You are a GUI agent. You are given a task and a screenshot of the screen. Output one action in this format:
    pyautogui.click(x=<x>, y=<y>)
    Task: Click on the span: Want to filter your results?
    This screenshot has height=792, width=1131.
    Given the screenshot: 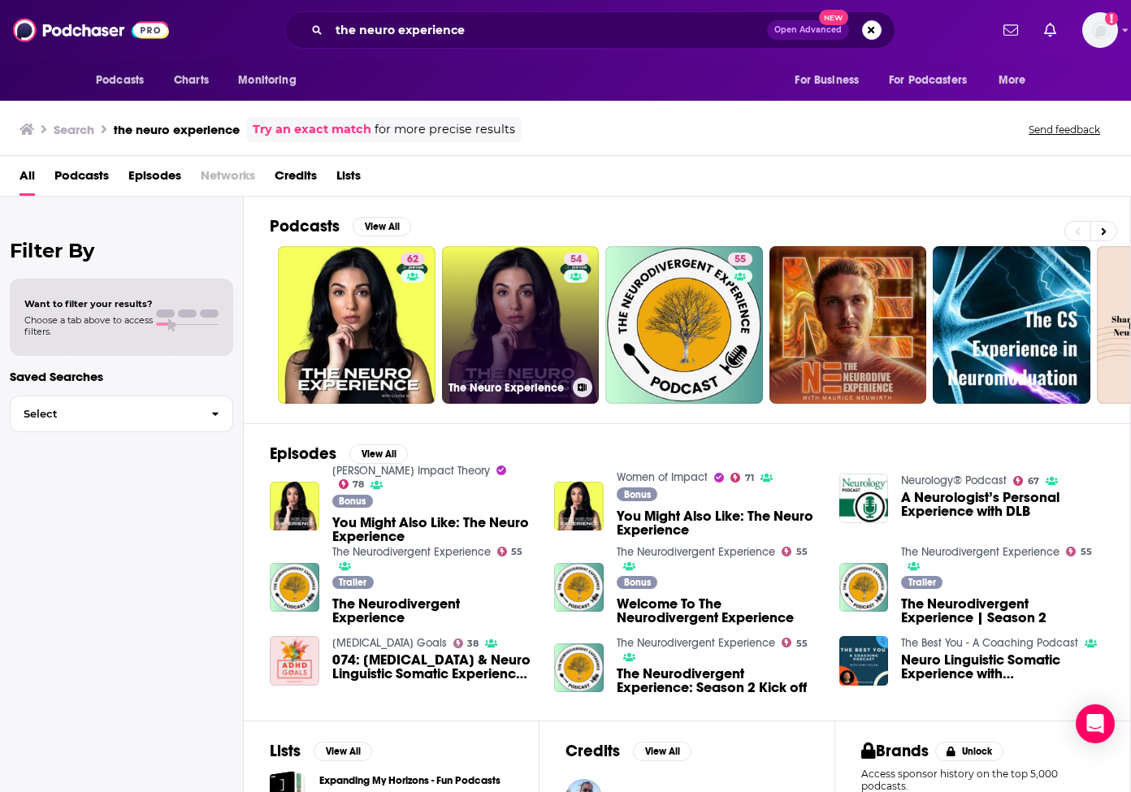 What is the action you would take?
    pyautogui.click(x=89, y=304)
    